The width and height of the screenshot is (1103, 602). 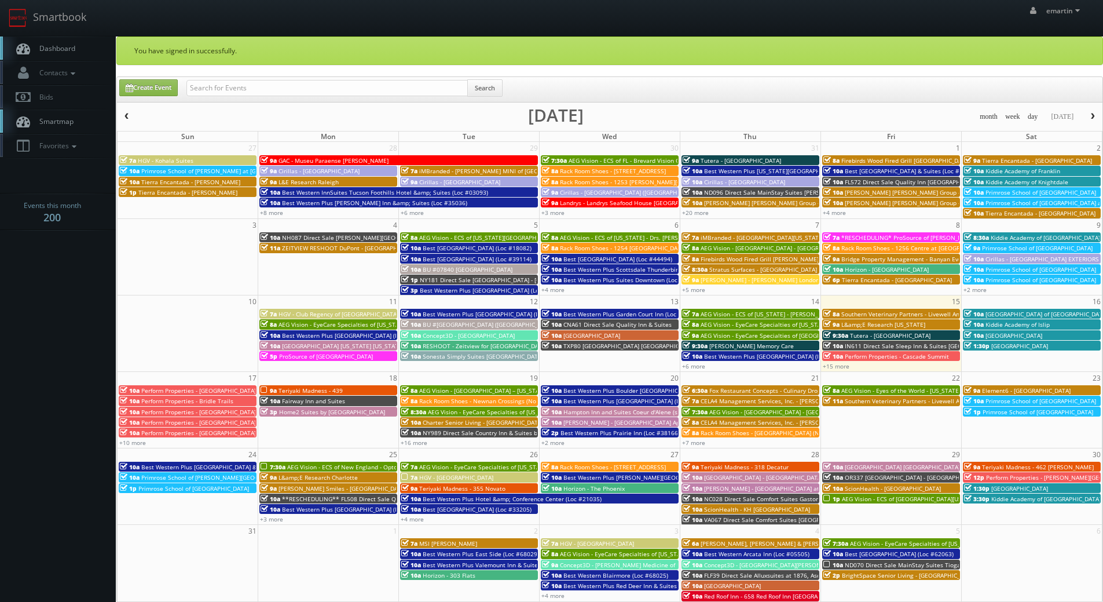 I want to click on span: Southern Veterinary Partners - Livewell Animal Urgent Care of Goodyear, so click(x=945, y=401).